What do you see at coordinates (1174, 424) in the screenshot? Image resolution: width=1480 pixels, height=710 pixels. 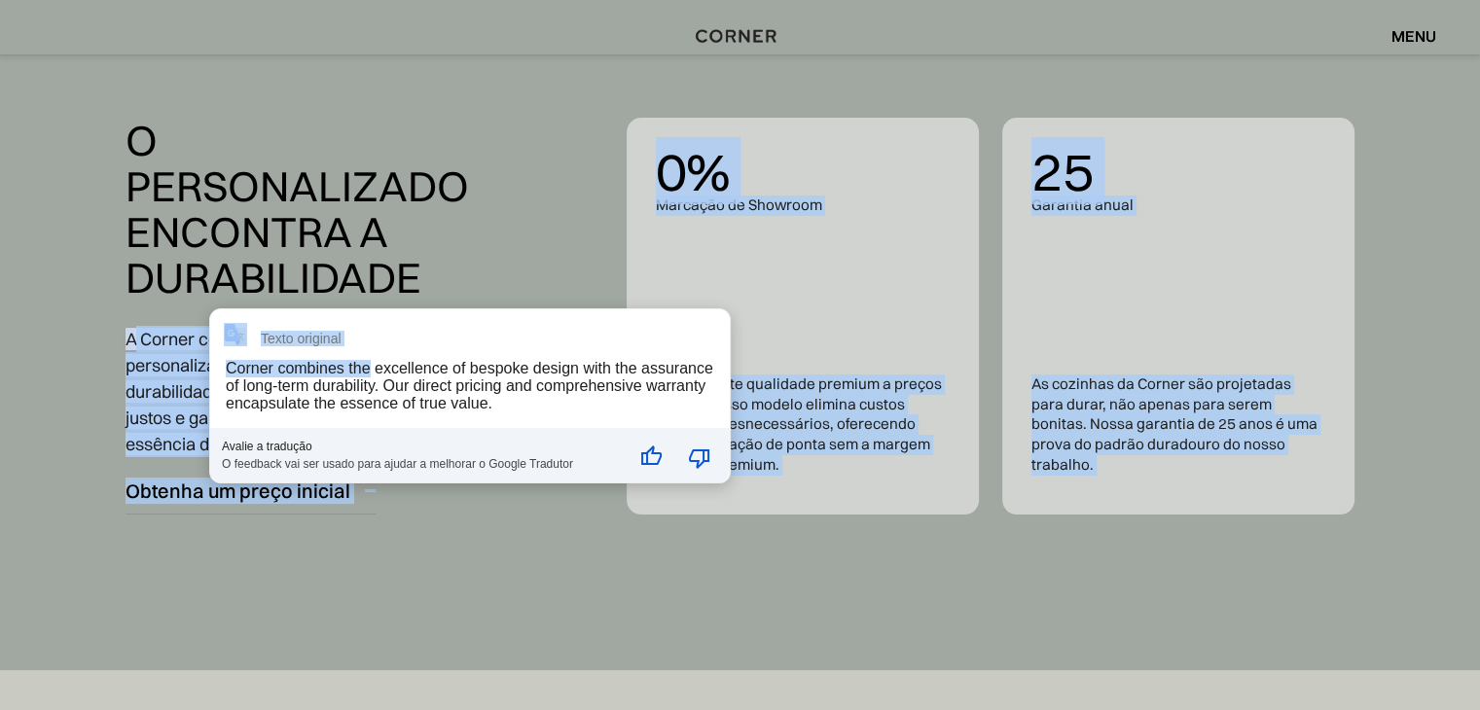 I see `font: As cozinhas da Corner são projetadas para durar, não apenas para serem bonitas. Nossa garantia de...` at bounding box center [1174, 424].